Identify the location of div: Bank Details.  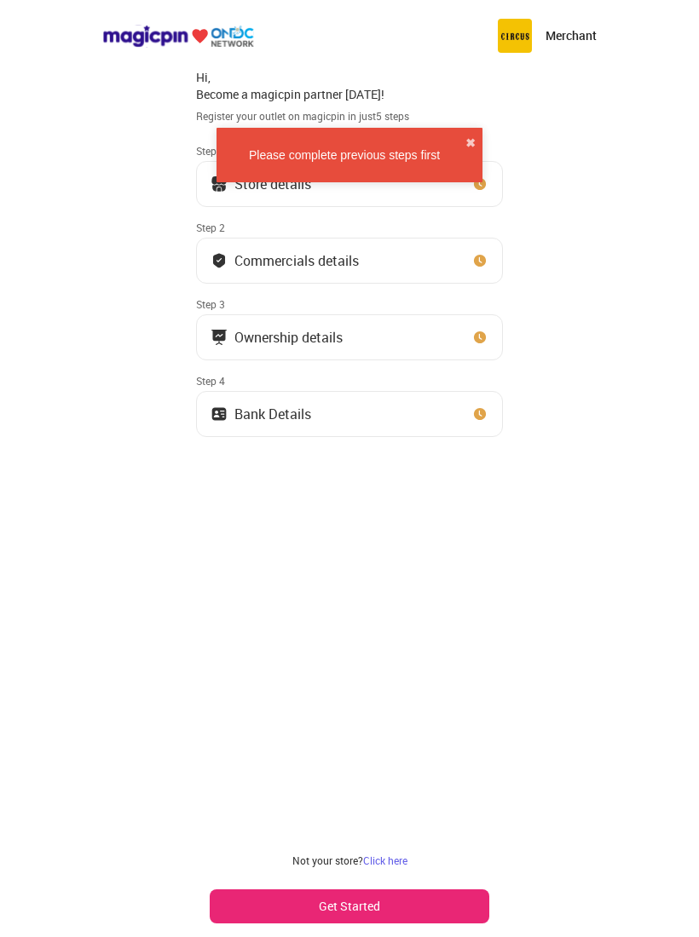
(273, 414).